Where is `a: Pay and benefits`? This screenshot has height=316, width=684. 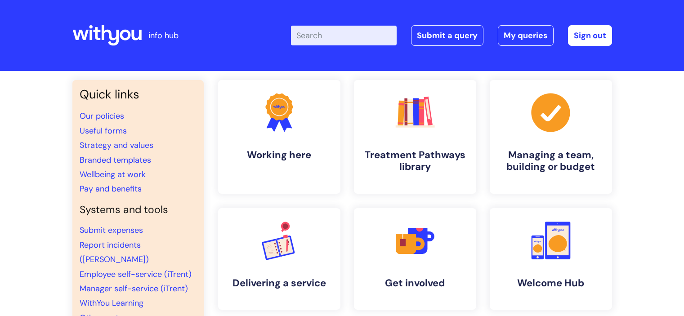 a: Pay and benefits is located at coordinates (111, 189).